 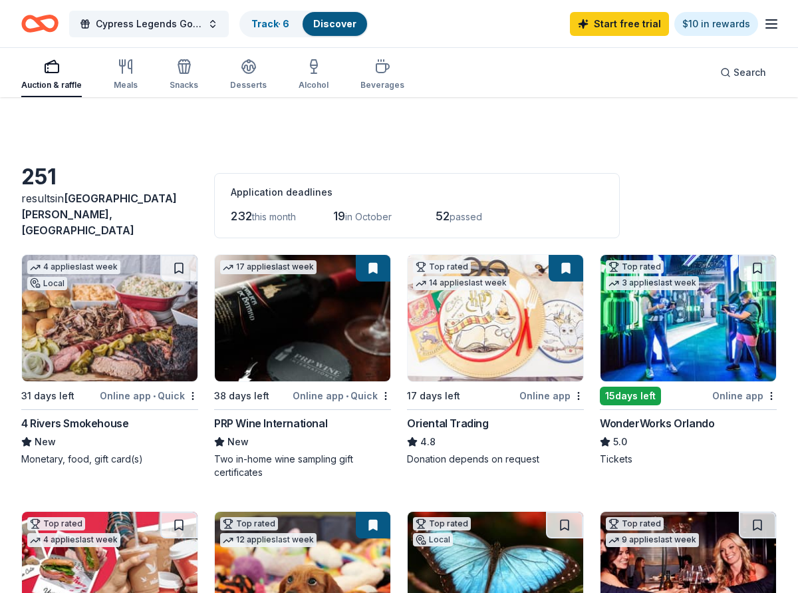 I want to click on div: Alcohol, so click(x=313, y=85).